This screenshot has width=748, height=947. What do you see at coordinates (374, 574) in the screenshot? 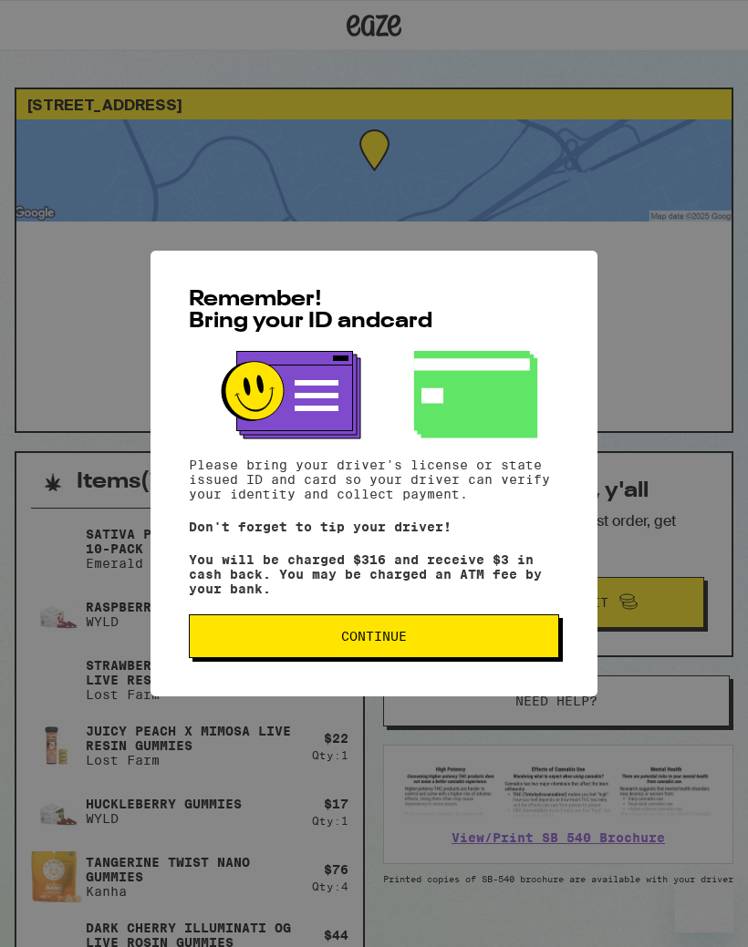
I see `p: You will be charged $316 and receive $3 in cash back. You may be charged an ATM fee by your bank.` at bounding box center [374, 574].